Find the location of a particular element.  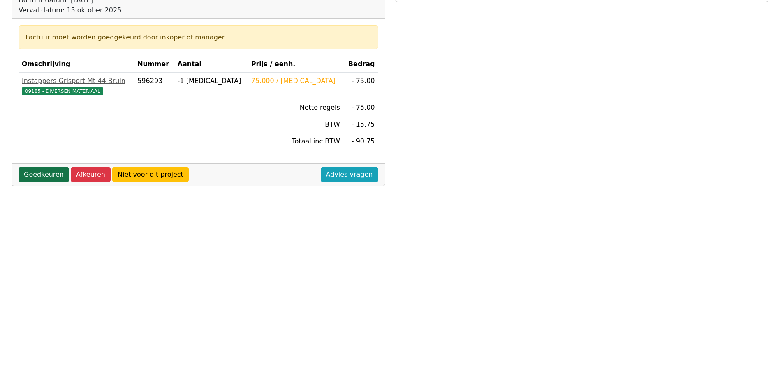

td: Totaal inc BTW is located at coordinates (296, 142).